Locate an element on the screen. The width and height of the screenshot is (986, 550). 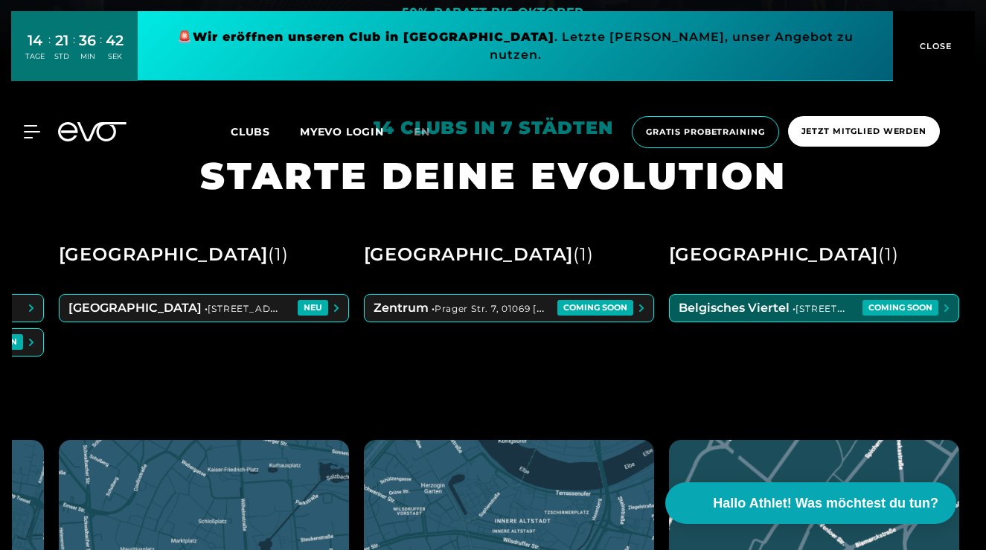
a: en is located at coordinates (431, 132).